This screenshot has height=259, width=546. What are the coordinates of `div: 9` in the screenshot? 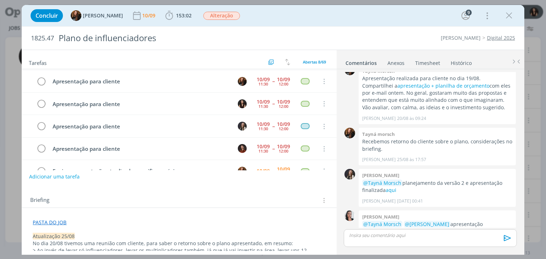 It's located at (468, 12).